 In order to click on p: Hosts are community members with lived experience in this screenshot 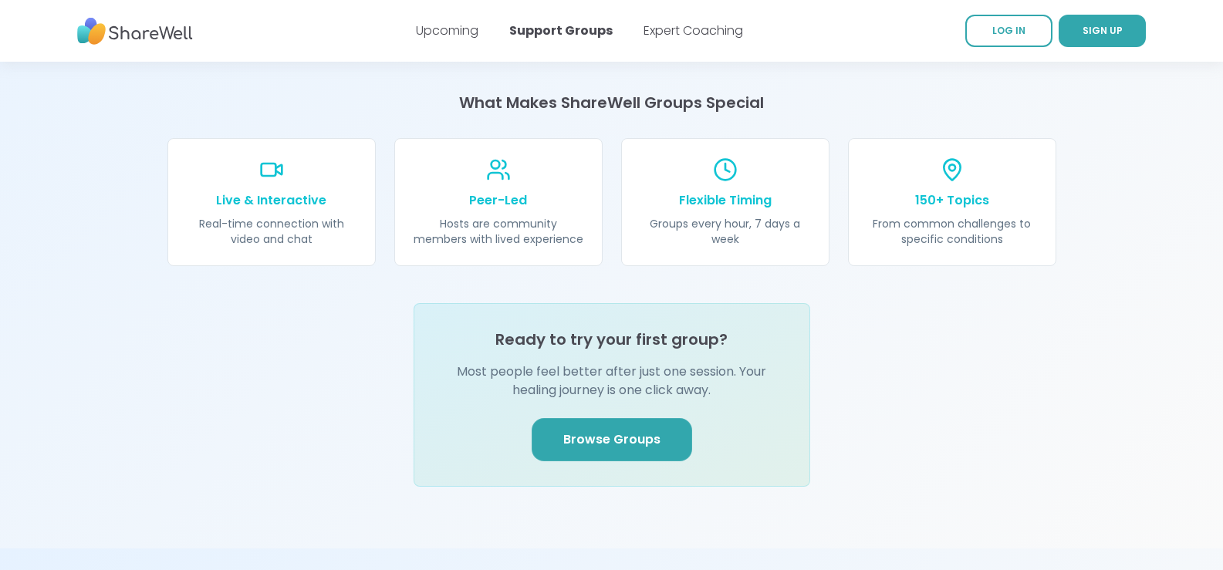, I will do `click(498, 231)`.